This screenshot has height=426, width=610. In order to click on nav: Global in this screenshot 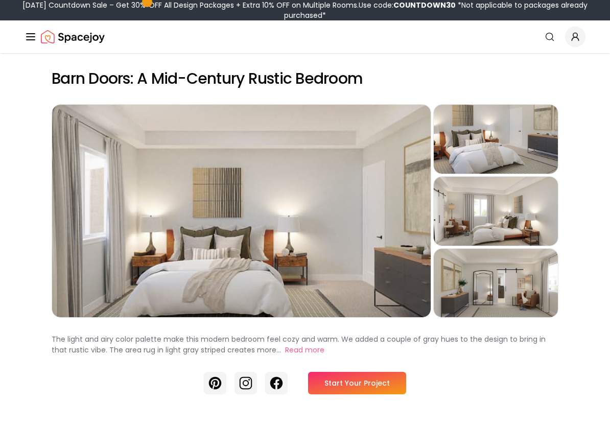, I will do `click(305, 37)`.